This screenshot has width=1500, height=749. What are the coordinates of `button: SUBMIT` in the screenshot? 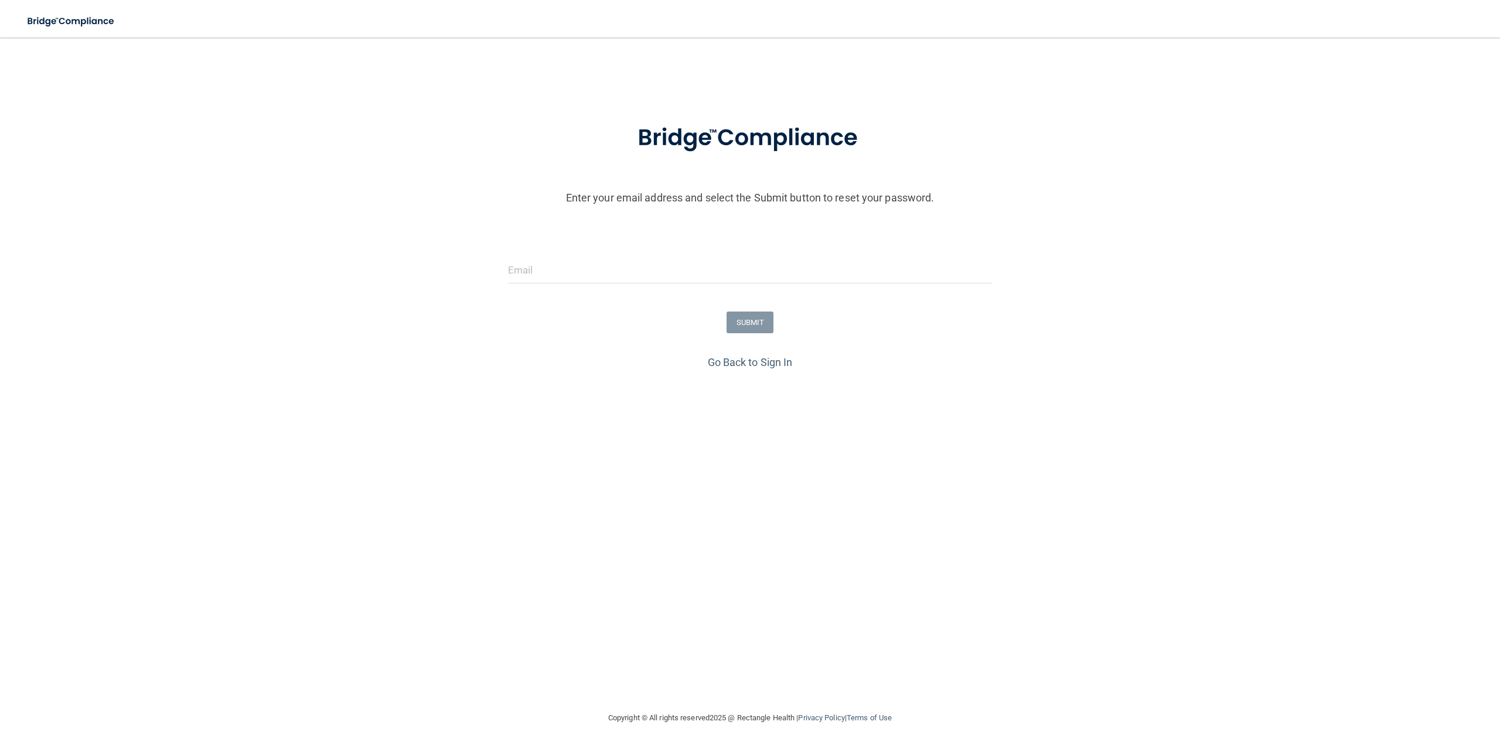 It's located at (750, 322).